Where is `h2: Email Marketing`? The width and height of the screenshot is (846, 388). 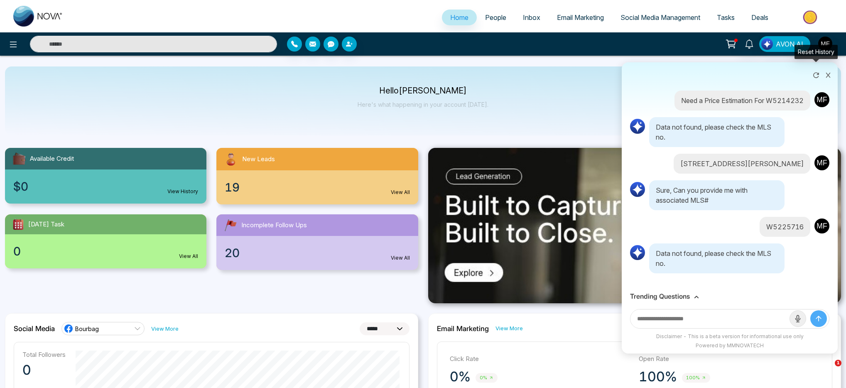
h2: Email Marketing is located at coordinates (463, 329).